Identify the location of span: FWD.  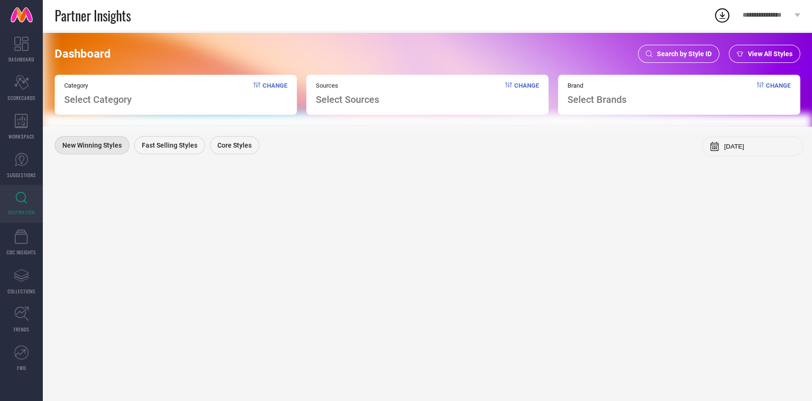
(21, 367).